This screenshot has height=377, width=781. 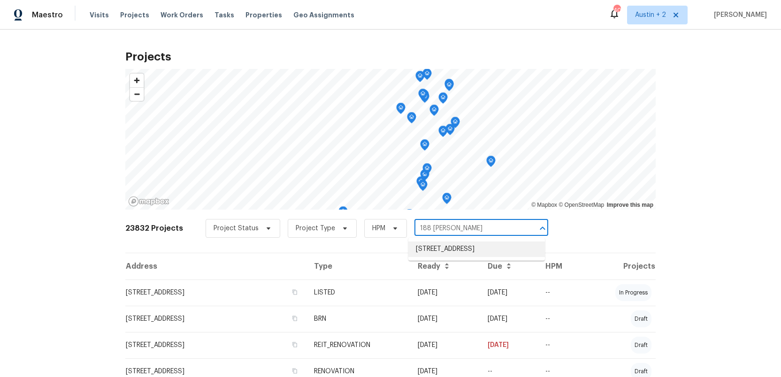 What do you see at coordinates (182, 15) in the screenshot?
I see `span: Work Orders` at bounding box center [182, 15].